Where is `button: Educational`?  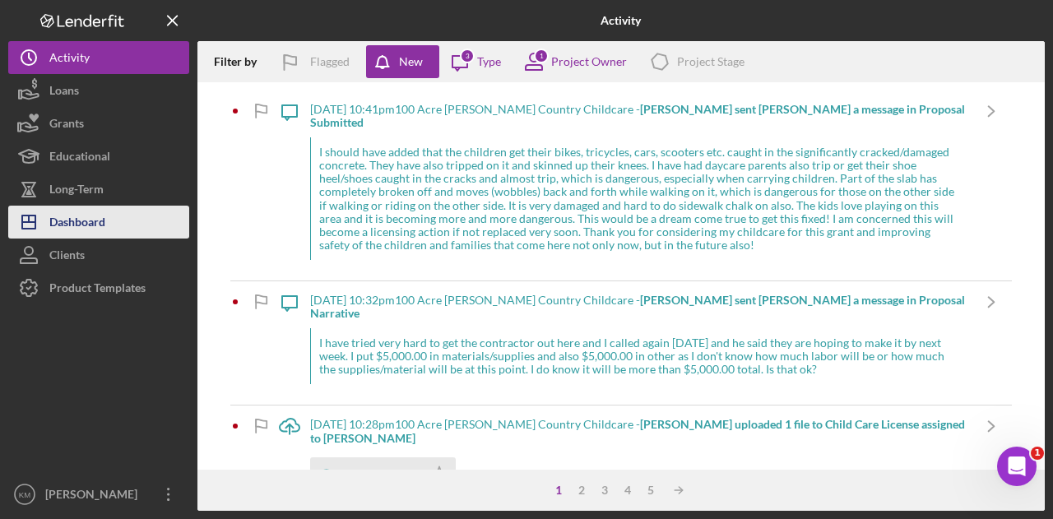 button: Educational is located at coordinates (99, 156).